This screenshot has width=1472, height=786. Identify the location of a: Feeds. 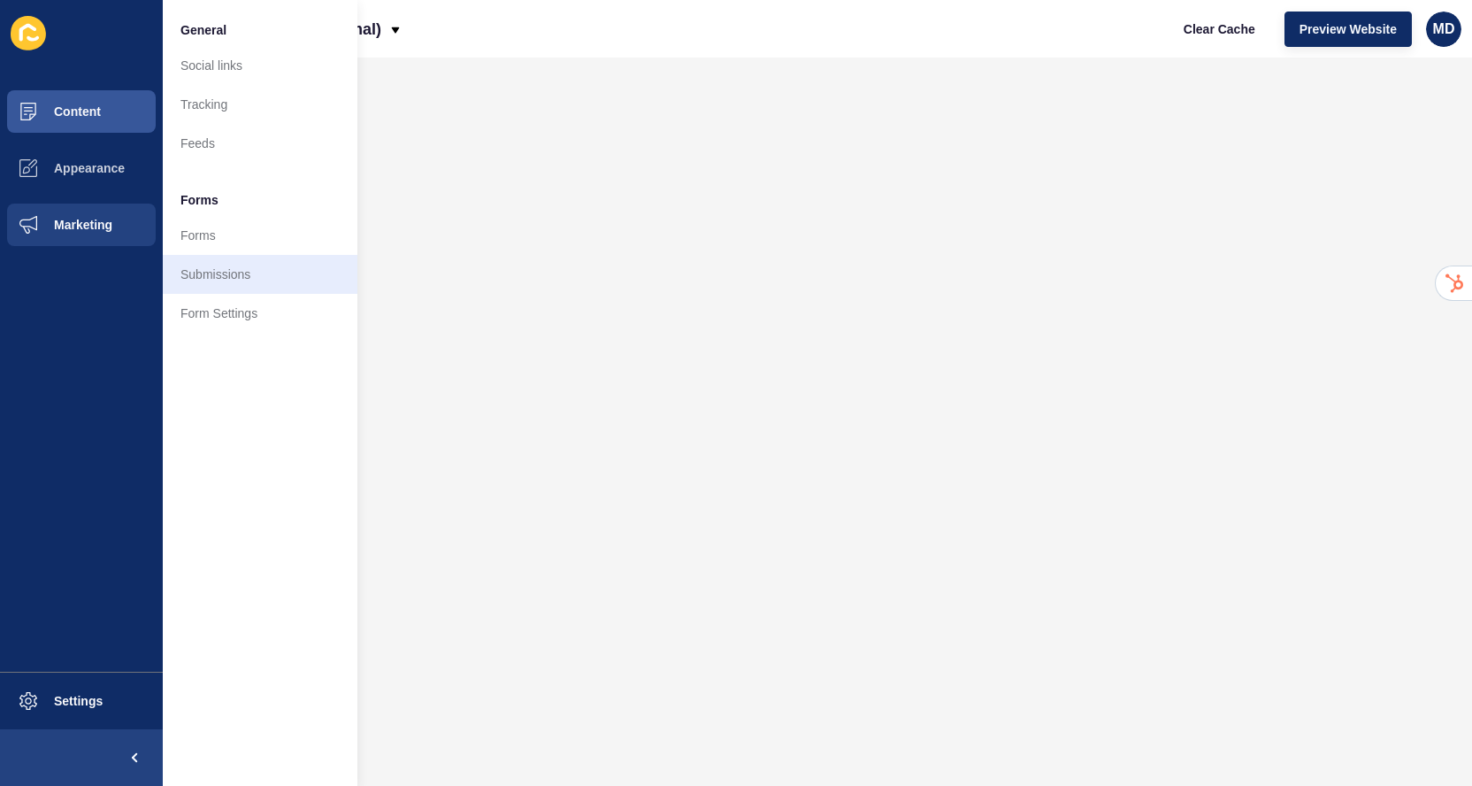
(260, 143).